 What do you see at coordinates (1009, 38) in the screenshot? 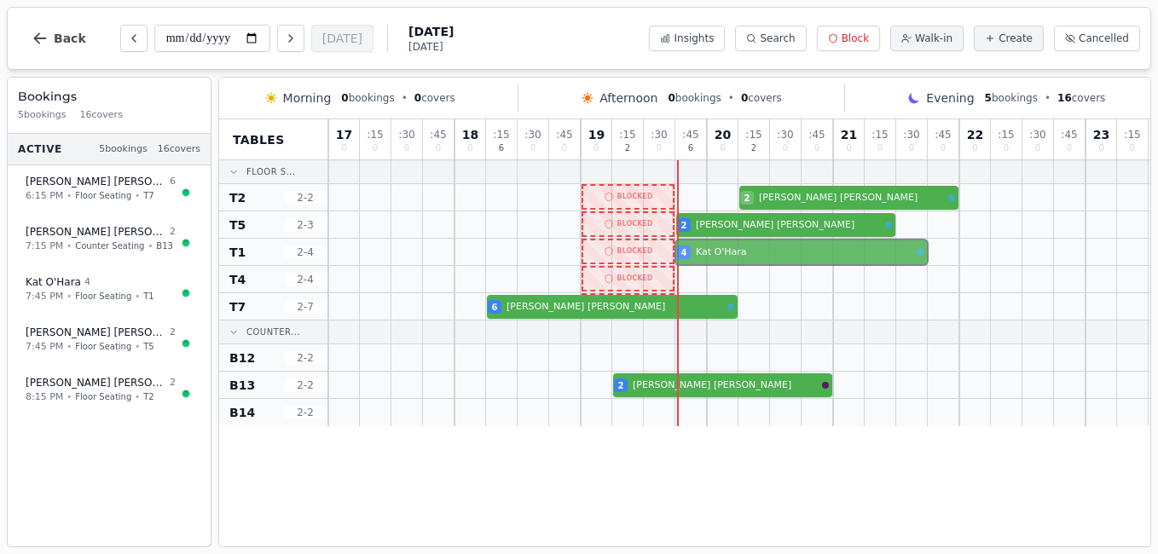
I see `button: Create` at bounding box center [1009, 38].